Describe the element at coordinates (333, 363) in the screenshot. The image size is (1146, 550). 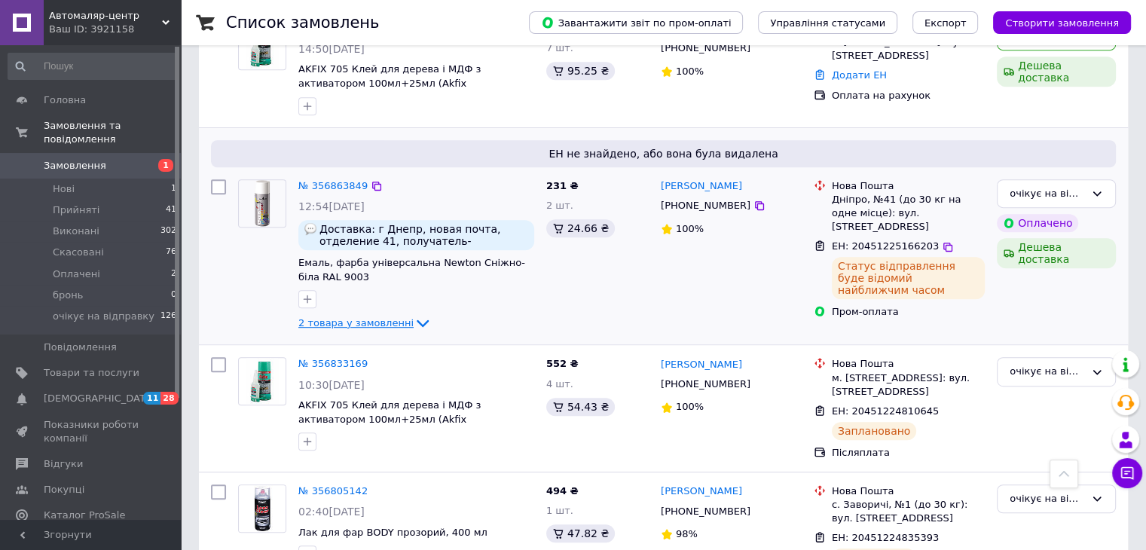
I see `a: № 356833169` at that location.